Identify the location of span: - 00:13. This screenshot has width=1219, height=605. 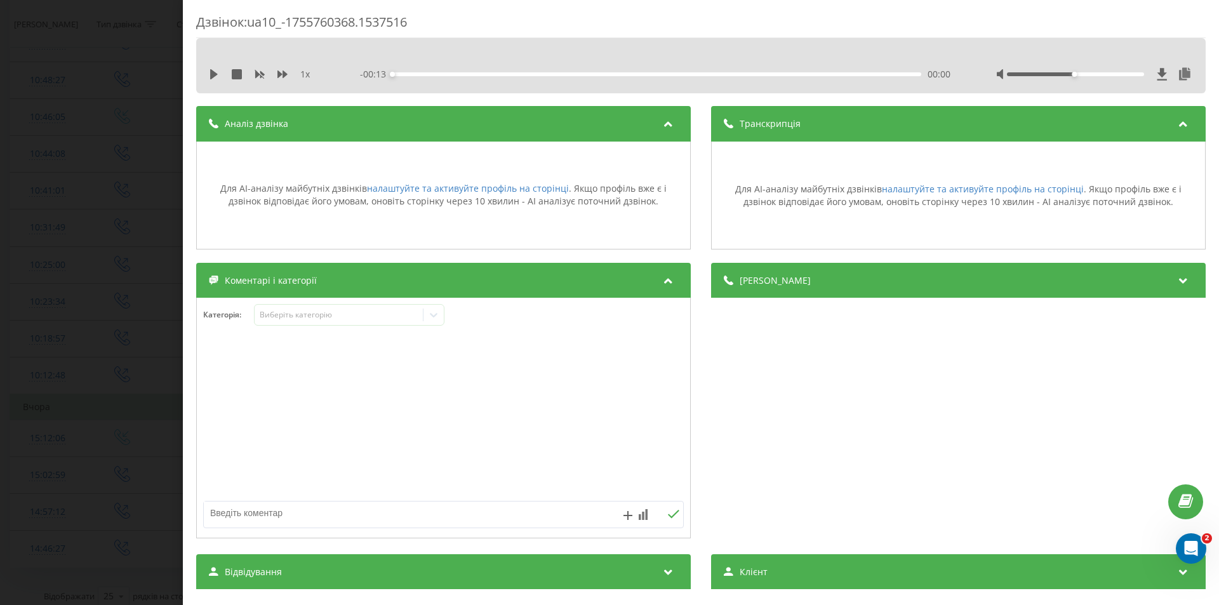
(376, 74).